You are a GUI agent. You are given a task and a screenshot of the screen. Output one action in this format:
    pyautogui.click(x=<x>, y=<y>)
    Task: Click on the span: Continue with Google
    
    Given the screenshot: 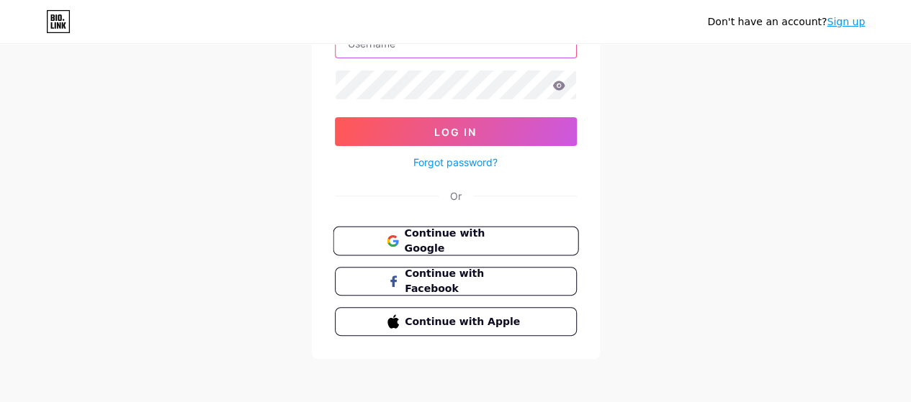 What is the action you would take?
    pyautogui.click(x=464, y=241)
    